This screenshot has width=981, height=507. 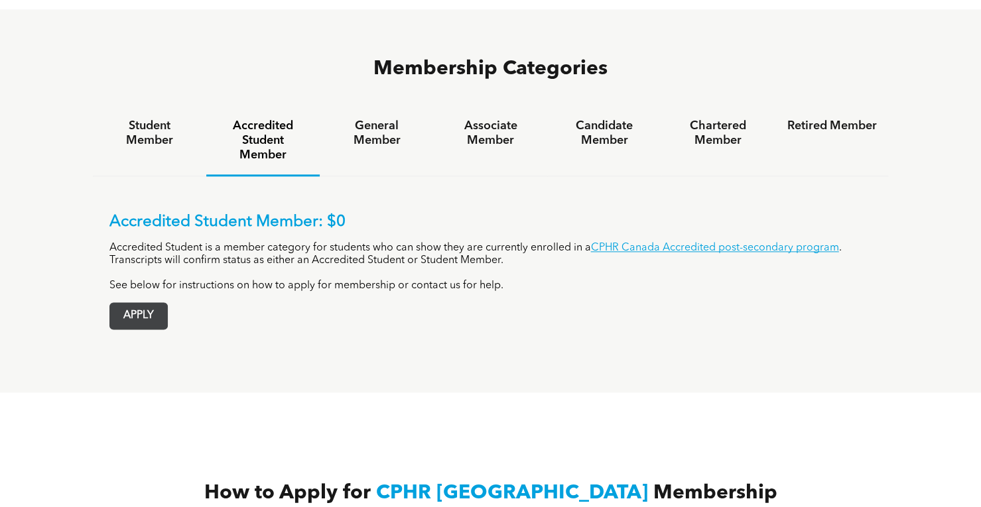 I want to click on h4: Retired Member, so click(x=831, y=126).